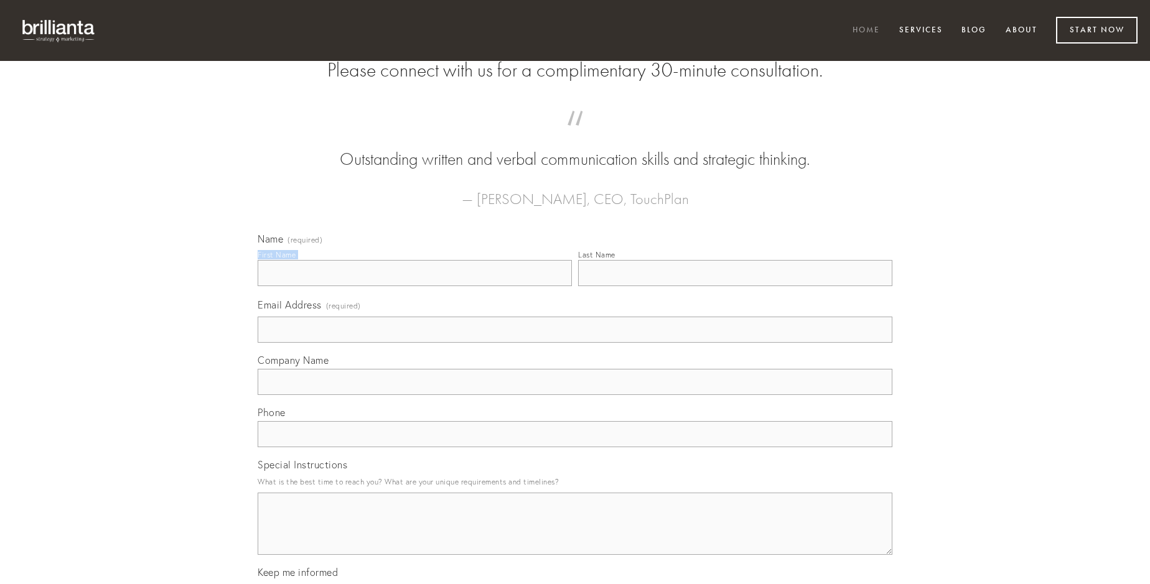 The image size is (1150, 584). I want to click on blockquote: Outstanding written and verbal communication skills and strategic thinking., so click(575, 147).